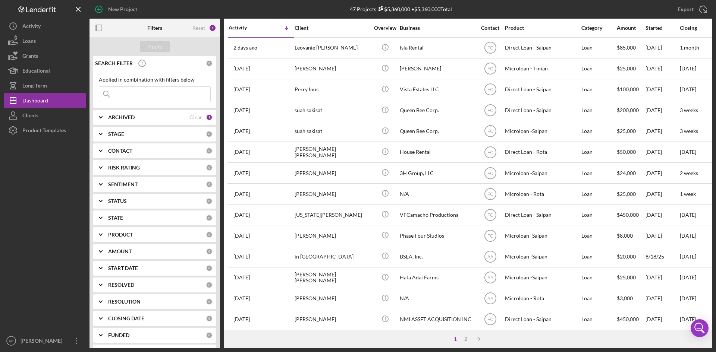  What do you see at coordinates (685, 9) in the screenshot?
I see `div: Export` at bounding box center [685, 9].